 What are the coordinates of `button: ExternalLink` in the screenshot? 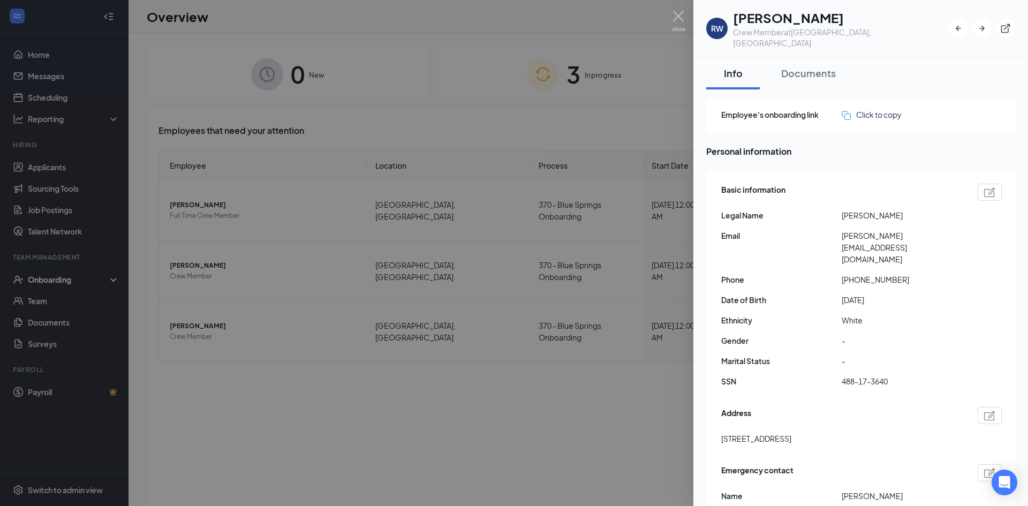 It's located at (1005, 28).